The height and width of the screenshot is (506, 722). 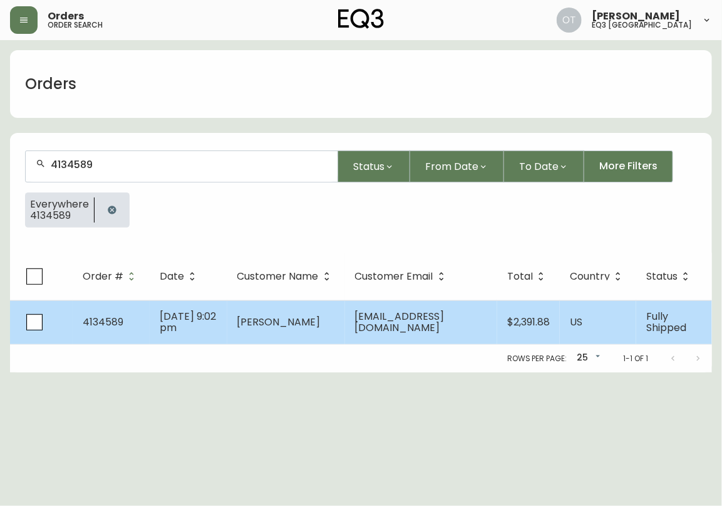 What do you see at coordinates (452, 166) in the screenshot?
I see `span: From Date` at bounding box center [452, 166].